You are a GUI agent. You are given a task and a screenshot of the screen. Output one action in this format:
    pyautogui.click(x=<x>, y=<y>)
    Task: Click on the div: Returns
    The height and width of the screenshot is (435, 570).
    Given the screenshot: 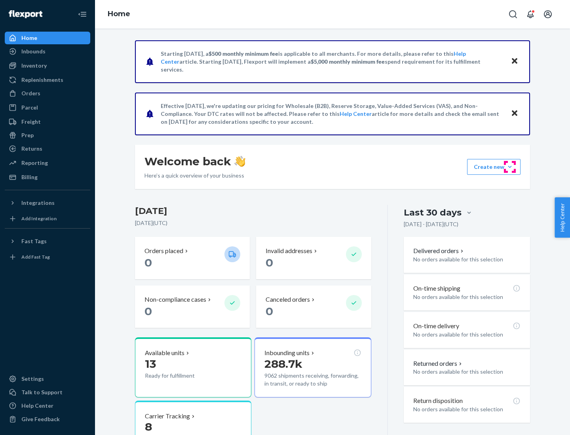 What is the action you would take?
    pyautogui.click(x=32, y=149)
    